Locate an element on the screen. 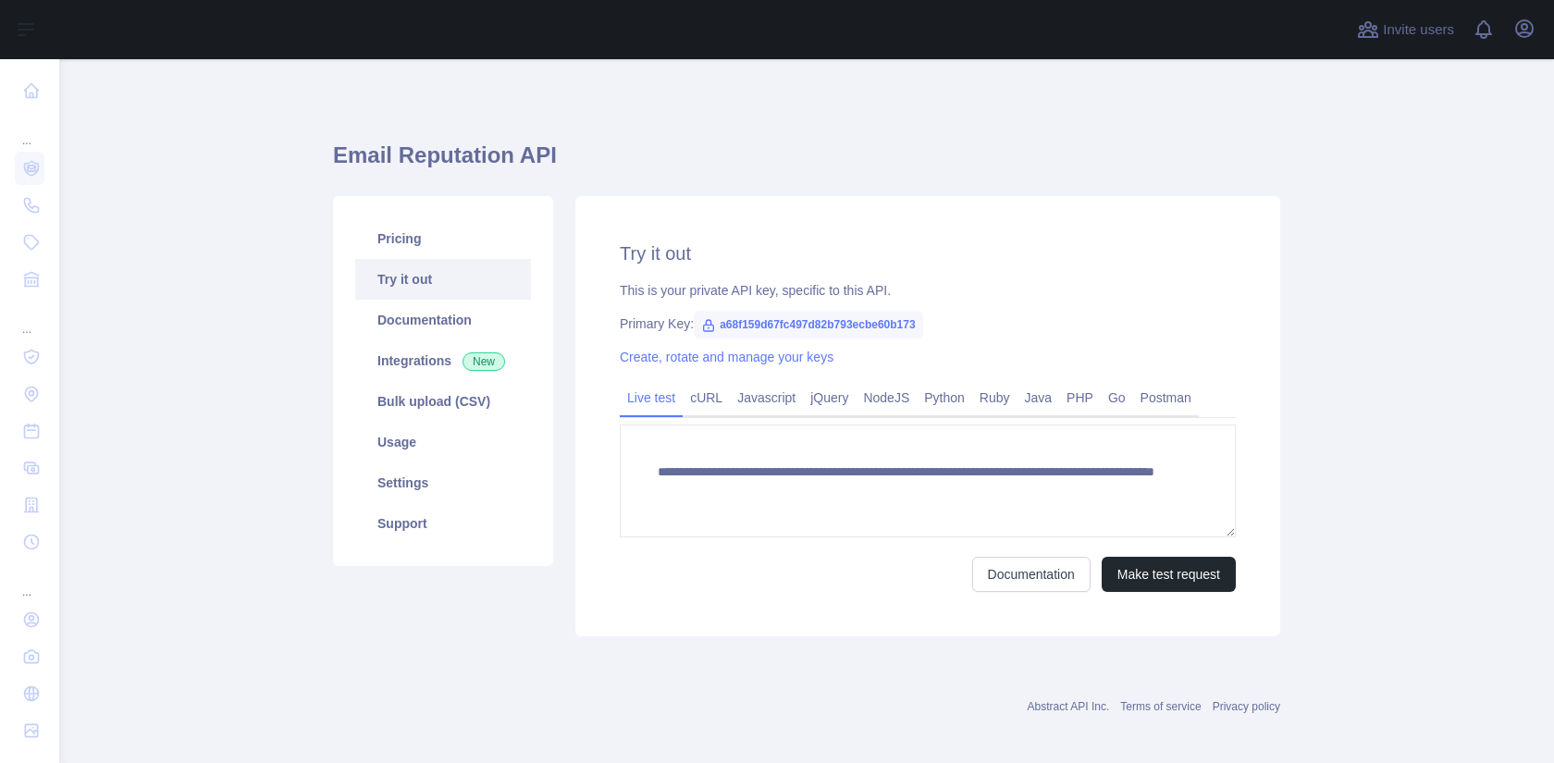 The height and width of the screenshot is (763, 1554). a: PHP is located at coordinates (1079, 398).